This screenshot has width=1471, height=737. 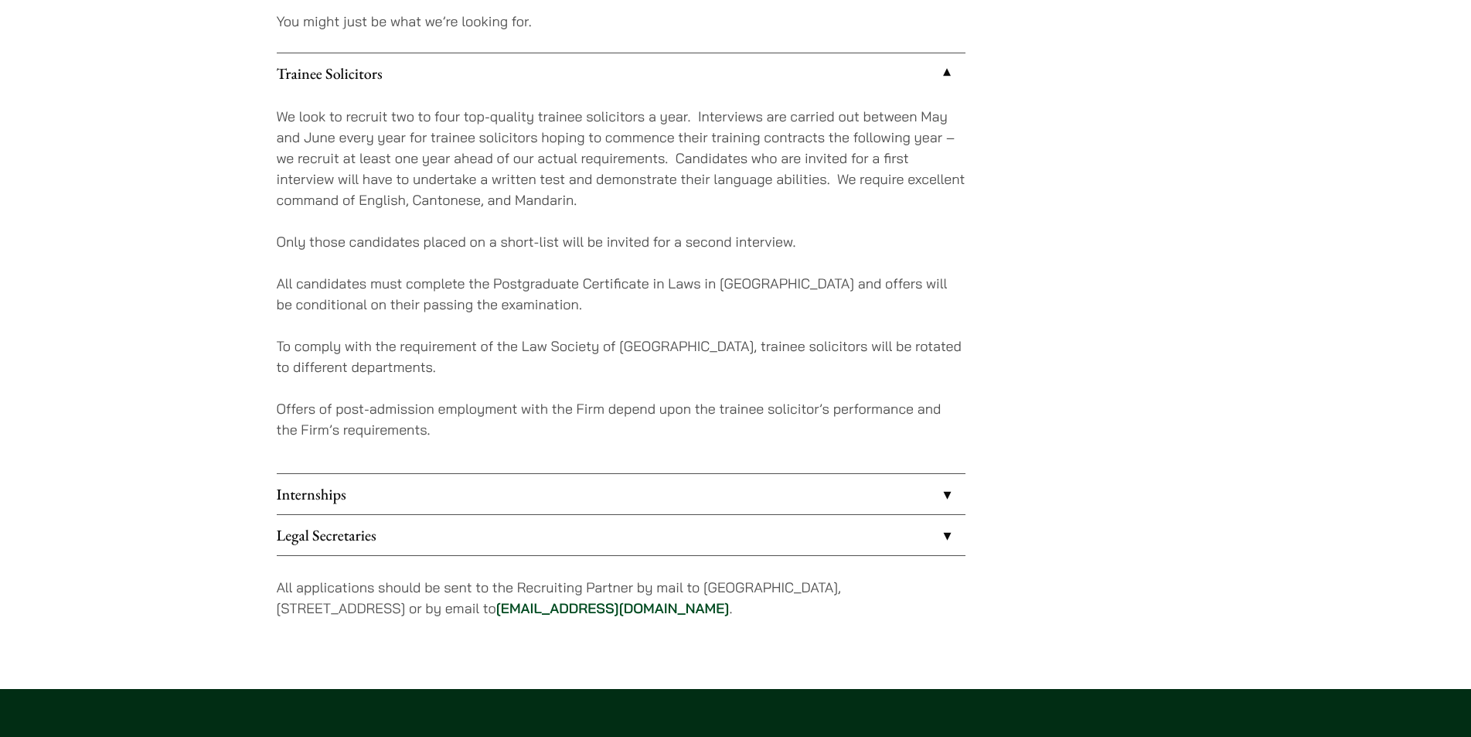 What do you see at coordinates (621, 419) in the screenshot?
I see `p: Offers of post-admission employment with the Firm depend upon the trainee solicitor’s performance...` at bounding box center [621, 419].